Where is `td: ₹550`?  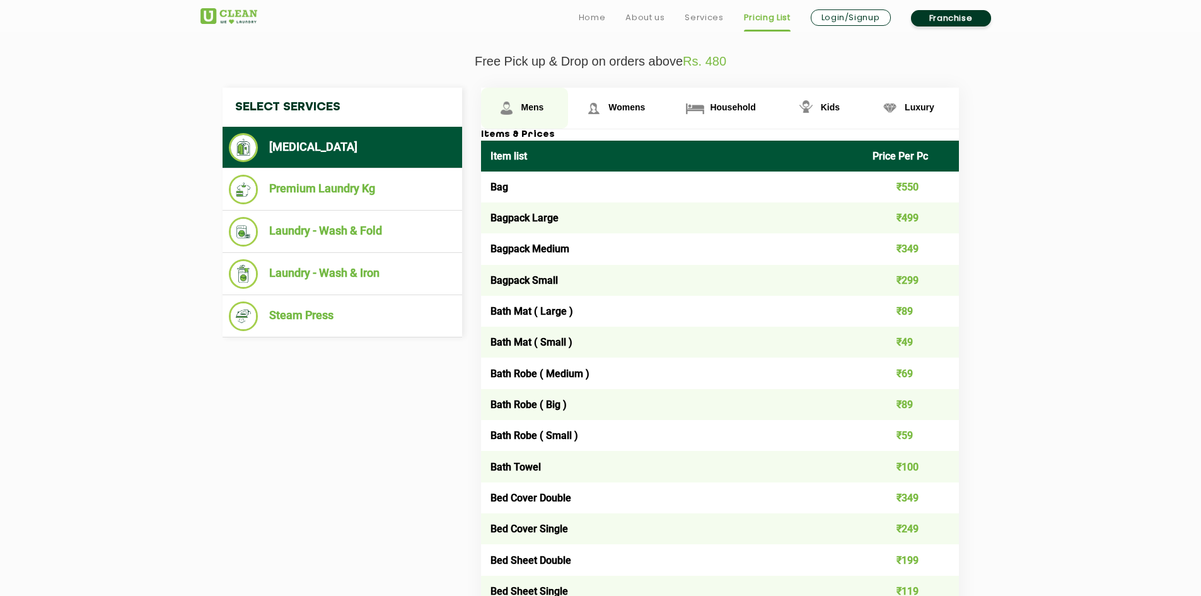
td: ₹550 is located at coordinates (911, 187).